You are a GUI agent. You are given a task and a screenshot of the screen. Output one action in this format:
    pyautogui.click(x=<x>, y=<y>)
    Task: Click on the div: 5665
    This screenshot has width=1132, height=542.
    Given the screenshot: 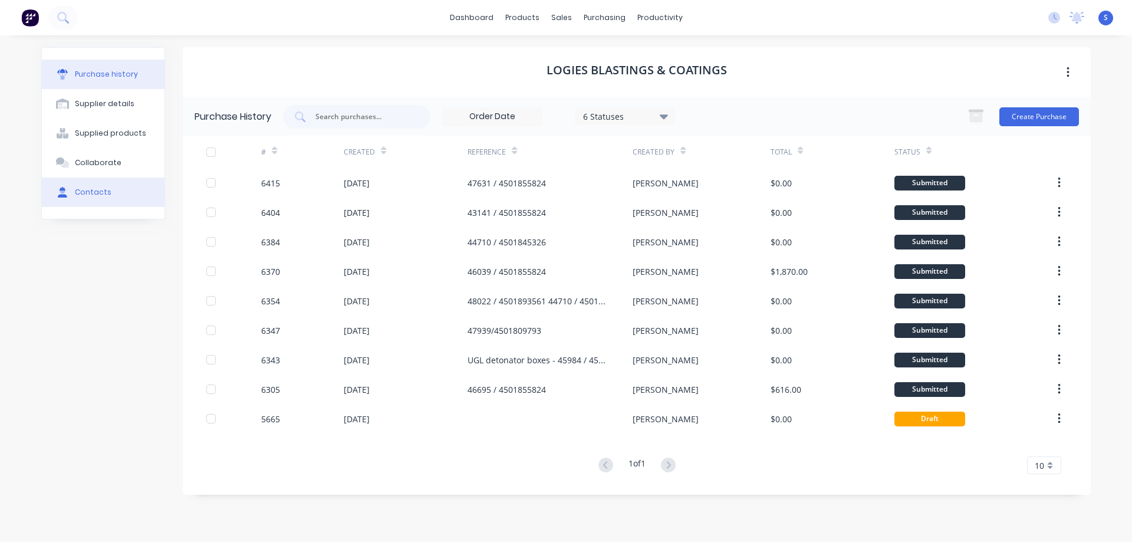 What is the action you would take?
    pyautogui.click(x=271, y=419)
    